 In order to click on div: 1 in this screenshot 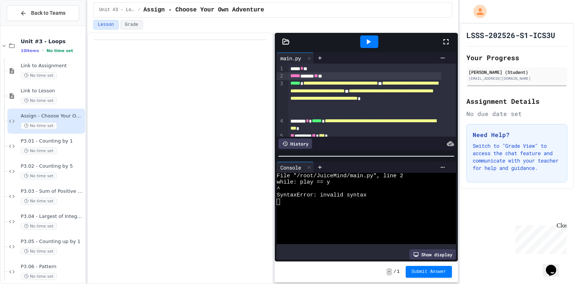, I will do `click(280, 69)`.